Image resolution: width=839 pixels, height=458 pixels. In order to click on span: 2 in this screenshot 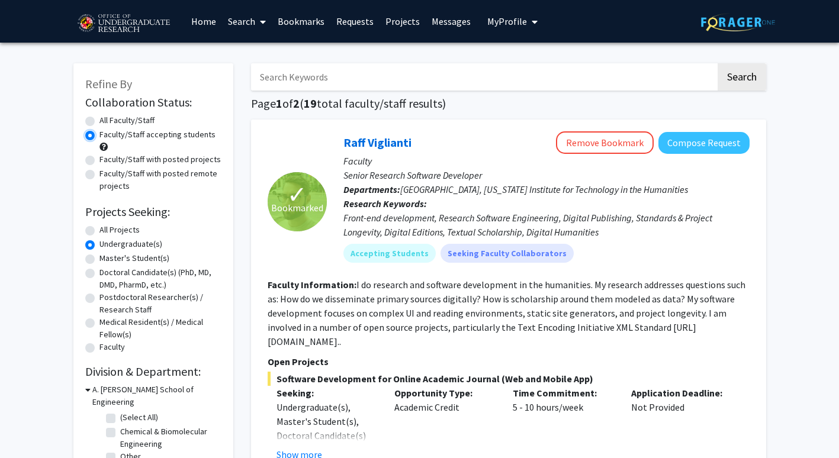, I will do `click(296, 103)`.